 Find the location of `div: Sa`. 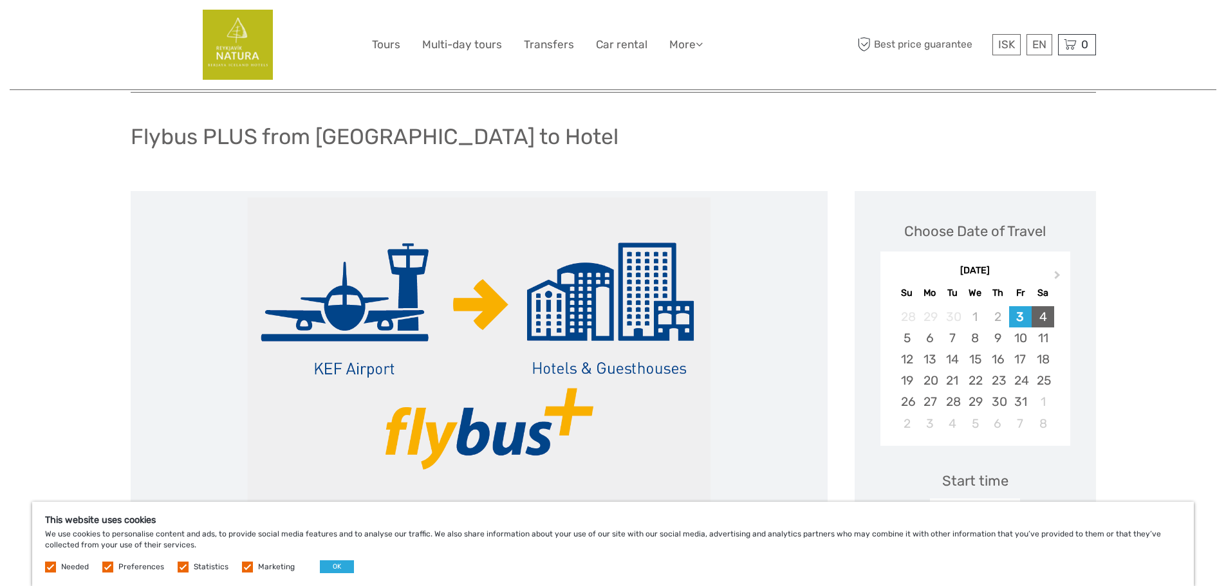

div: Sa is located at coordinates (1043, 293).